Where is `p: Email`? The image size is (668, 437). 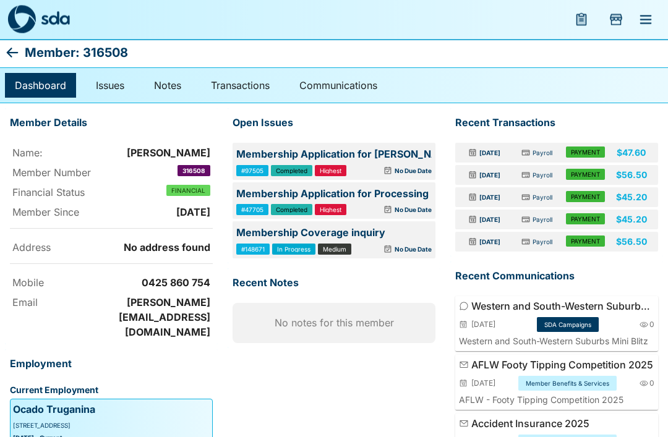 p: Email is located at coordinates (62, 303).